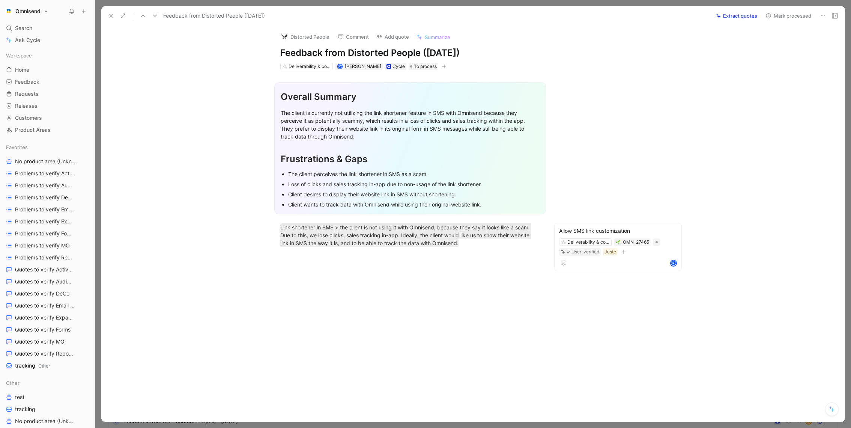  What do you see at coordinates (47, 82) in the screenshot?
I see `a: Feedback` at bounding box center [47, 82].